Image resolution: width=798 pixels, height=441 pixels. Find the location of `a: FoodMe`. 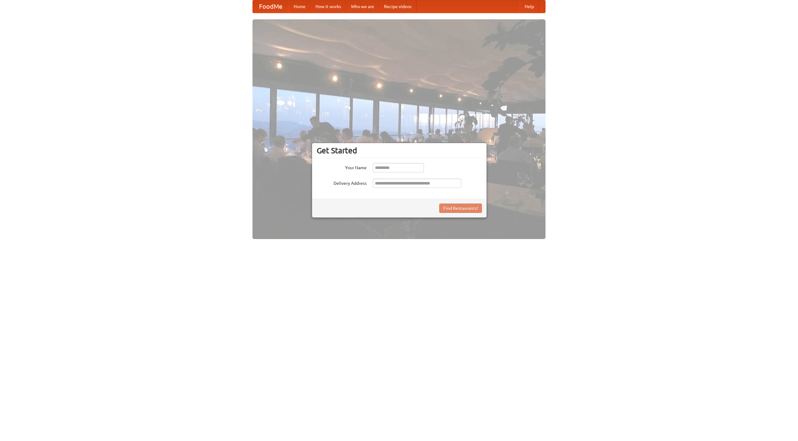

a: FoodMe is located at coordinates (271, 7).